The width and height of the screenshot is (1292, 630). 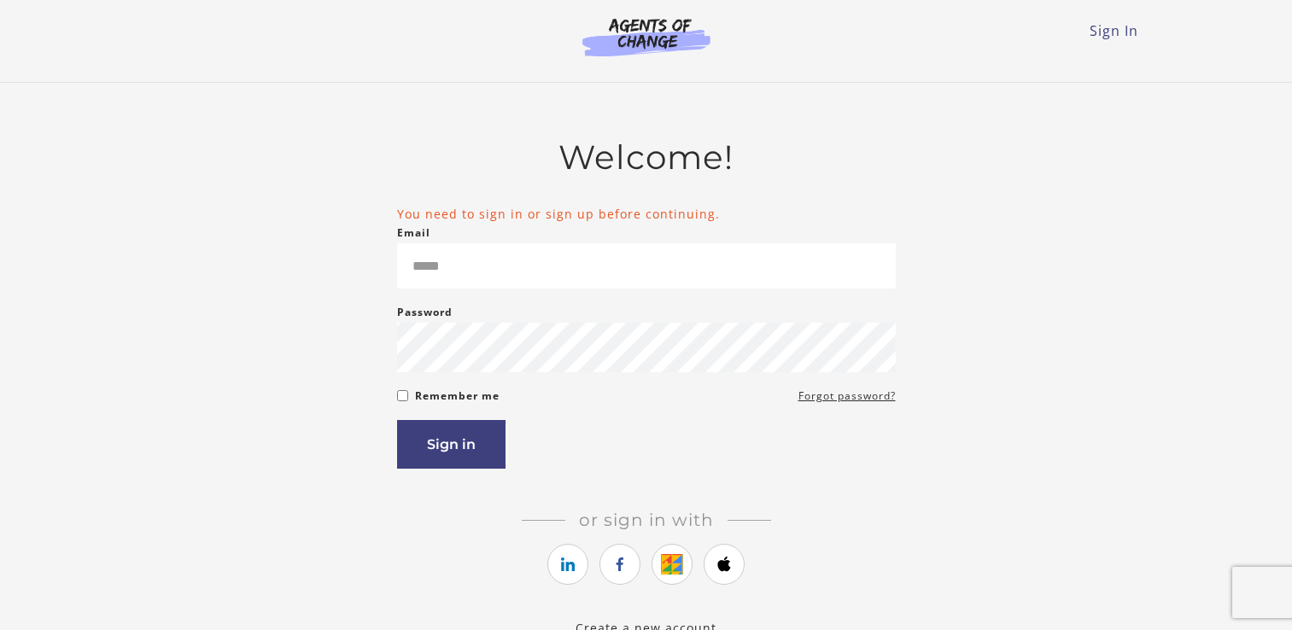 I want to click on h2: Welcome!, so click(x=647, y=157).